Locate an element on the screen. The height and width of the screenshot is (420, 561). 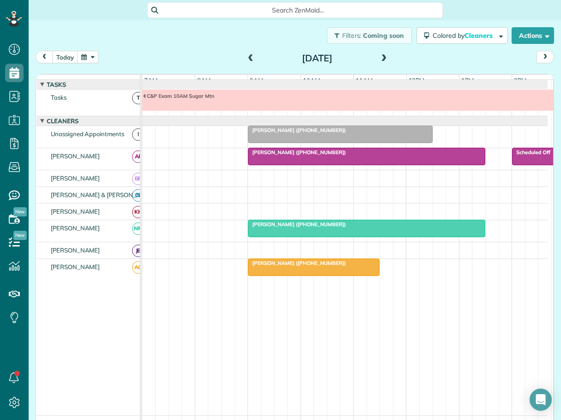
span: C&P Exam 10AM Sugar Mtn is located at coordinates (178, 96).